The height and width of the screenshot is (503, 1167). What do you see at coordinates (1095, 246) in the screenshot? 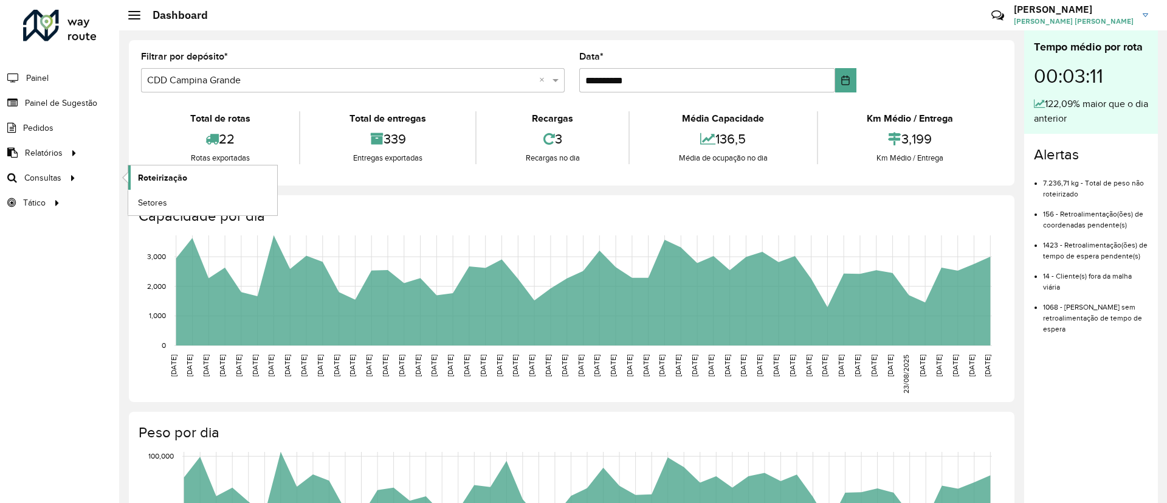
I see `li: 1423 - Retroalimentação(ões) de tempo de espera pendente(s)` at bounding box center [1095, 246].